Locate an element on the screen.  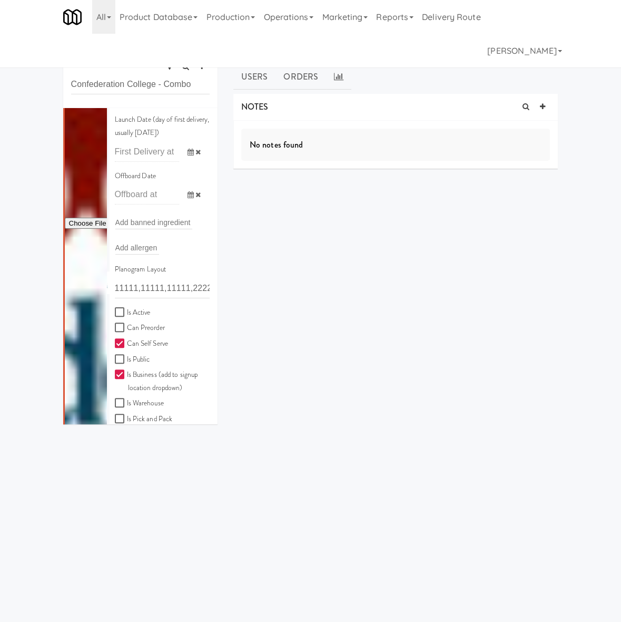
label: Can Self Serve is located at coordinates (141, 343).